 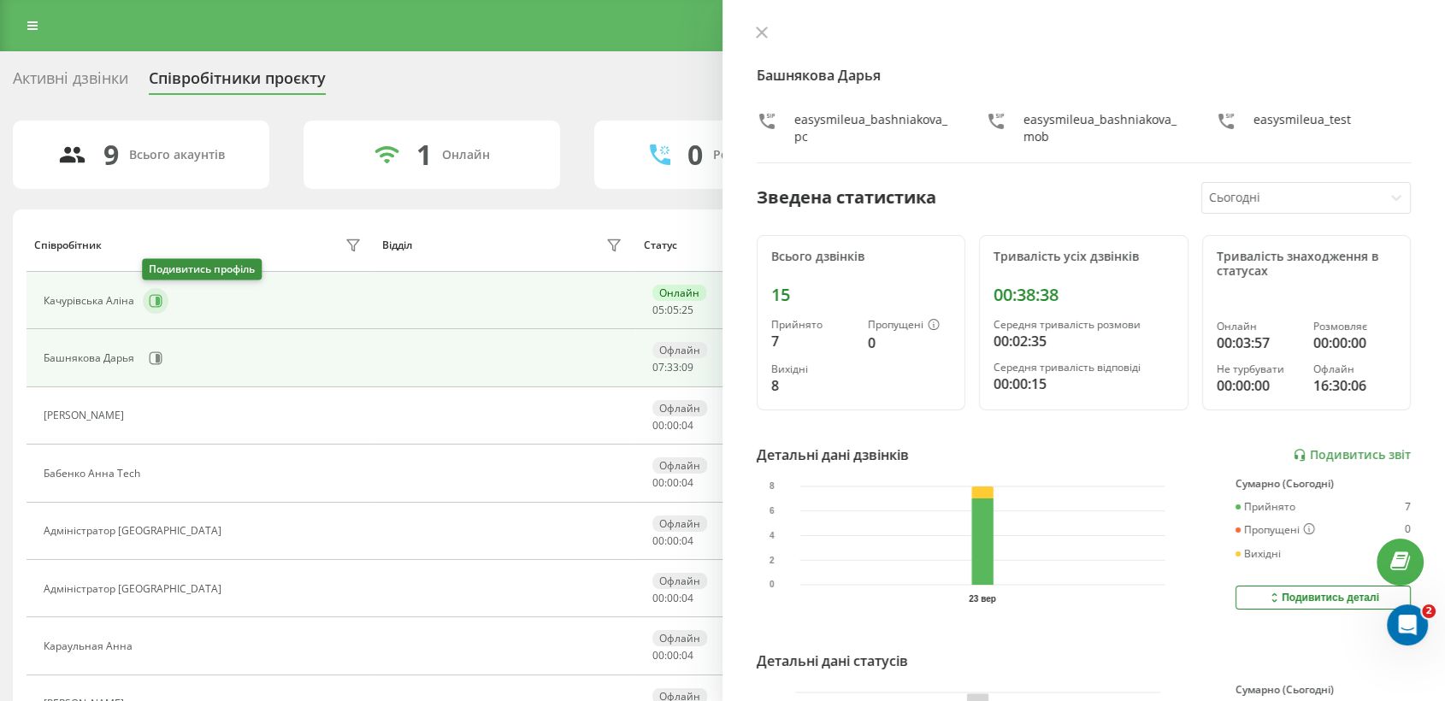 What do you see at coordinates (687, 309) in the screenshot?
I see `span: 25` at bounding box center [687, 309].